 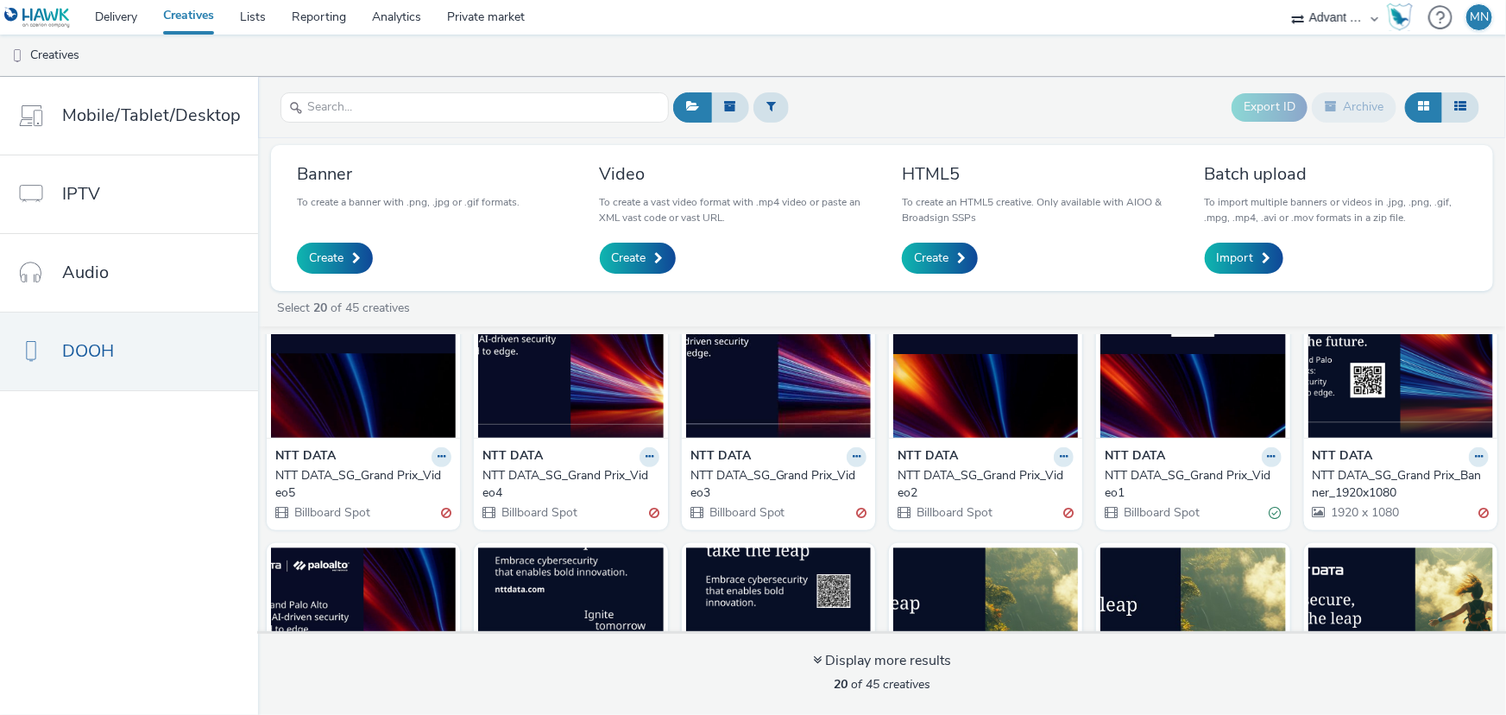 I want to click on p: To create an HTML5 creative. Only available with AIOO & Broadsign SSPs, so click(x=1033, y=210).